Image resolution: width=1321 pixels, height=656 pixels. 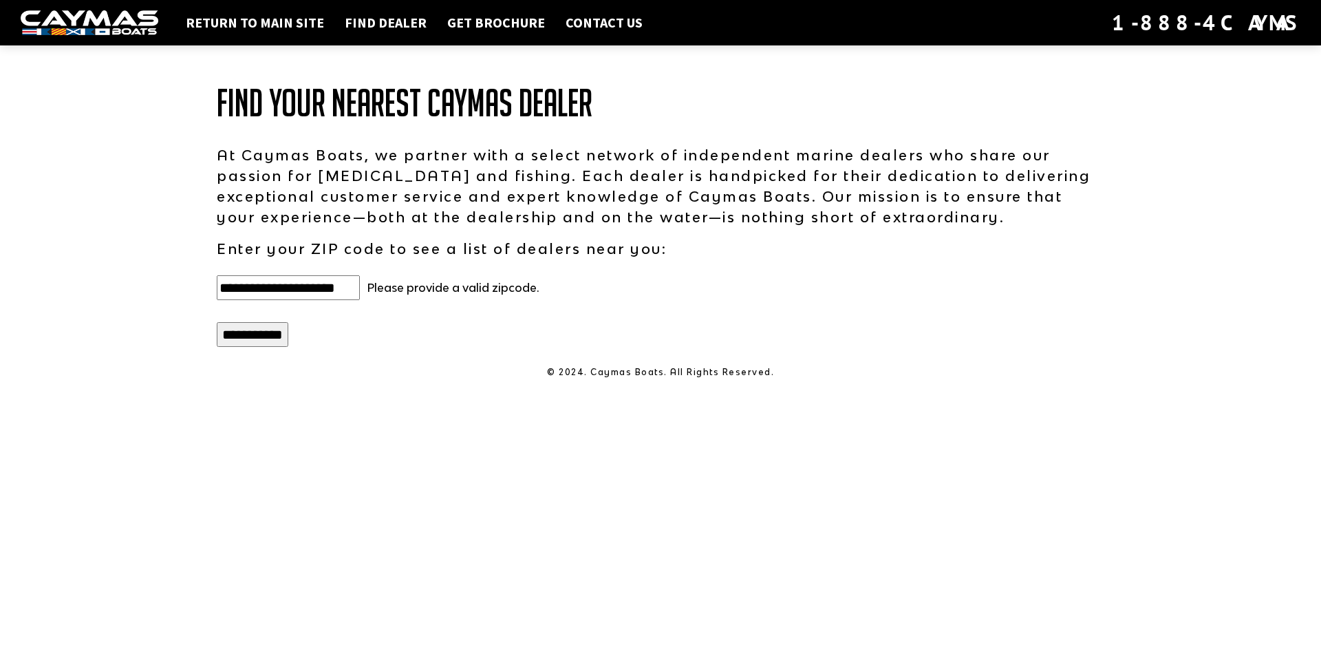 What do you see at coordinates (660, 372) in the screenshot?
I see `p: © 2024. Caymas Boats. All Rights Reserved.` at bounding box center [660, 372].